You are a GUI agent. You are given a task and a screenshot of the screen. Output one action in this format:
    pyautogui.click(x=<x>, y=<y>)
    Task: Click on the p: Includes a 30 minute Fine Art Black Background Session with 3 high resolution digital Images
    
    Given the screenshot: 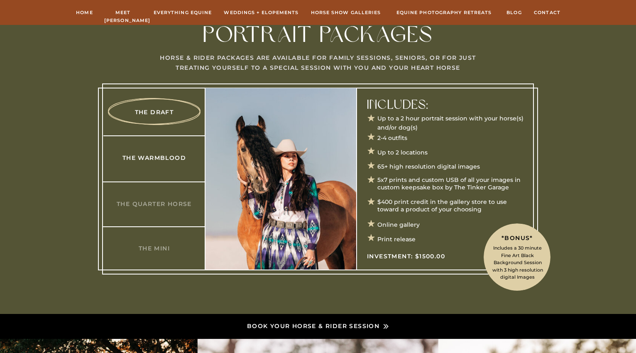 What is the action you would take?
    pyautogui.click(x=517, y=263)
    